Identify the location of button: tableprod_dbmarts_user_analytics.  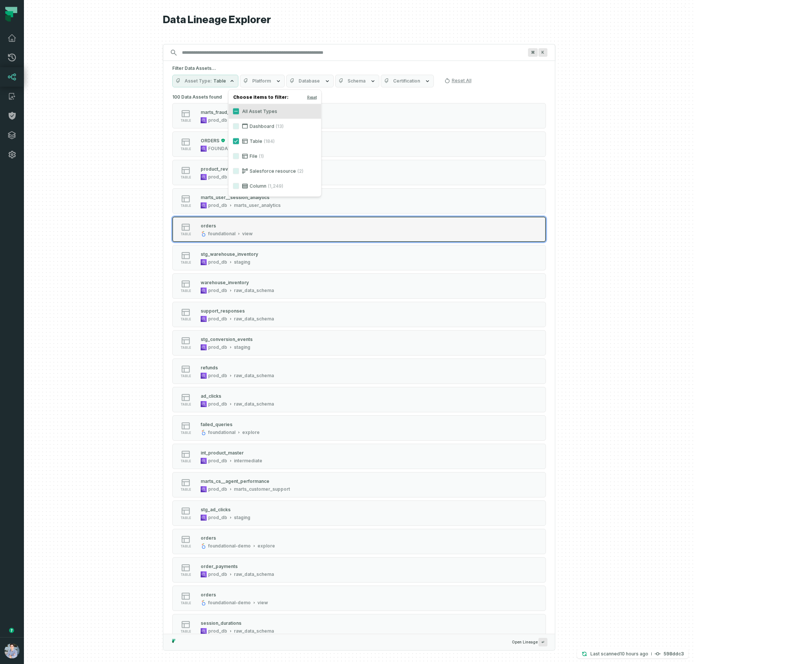
(359, 201).